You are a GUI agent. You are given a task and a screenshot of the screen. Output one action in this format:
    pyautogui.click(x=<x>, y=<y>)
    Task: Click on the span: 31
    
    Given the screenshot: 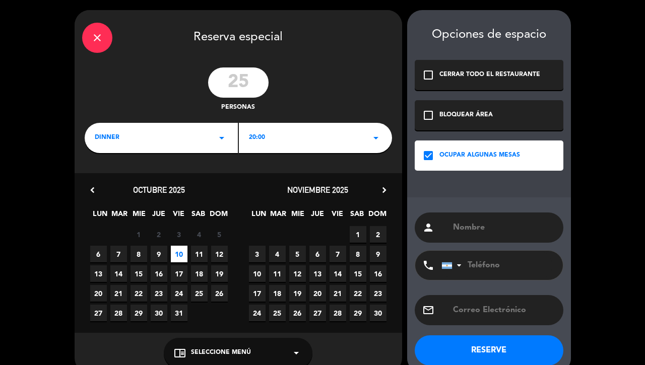 What is the action you would take?
    pyautogui.click(x=179, y=313)
    